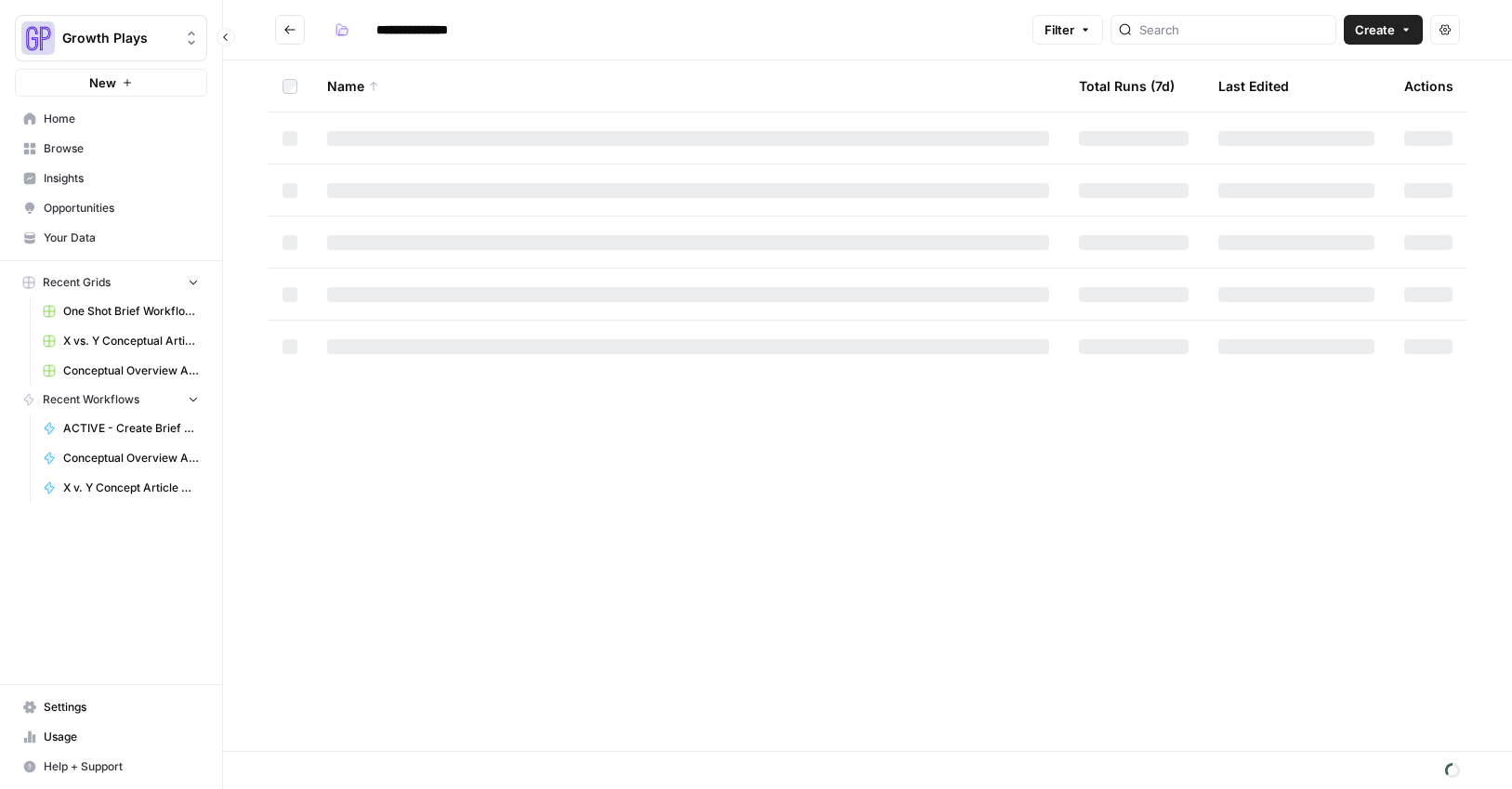  What do you see at coordinates (38, 38) in the screenshot?
I see `img: Growth Plays Logo` at bounding box center [38, 38].